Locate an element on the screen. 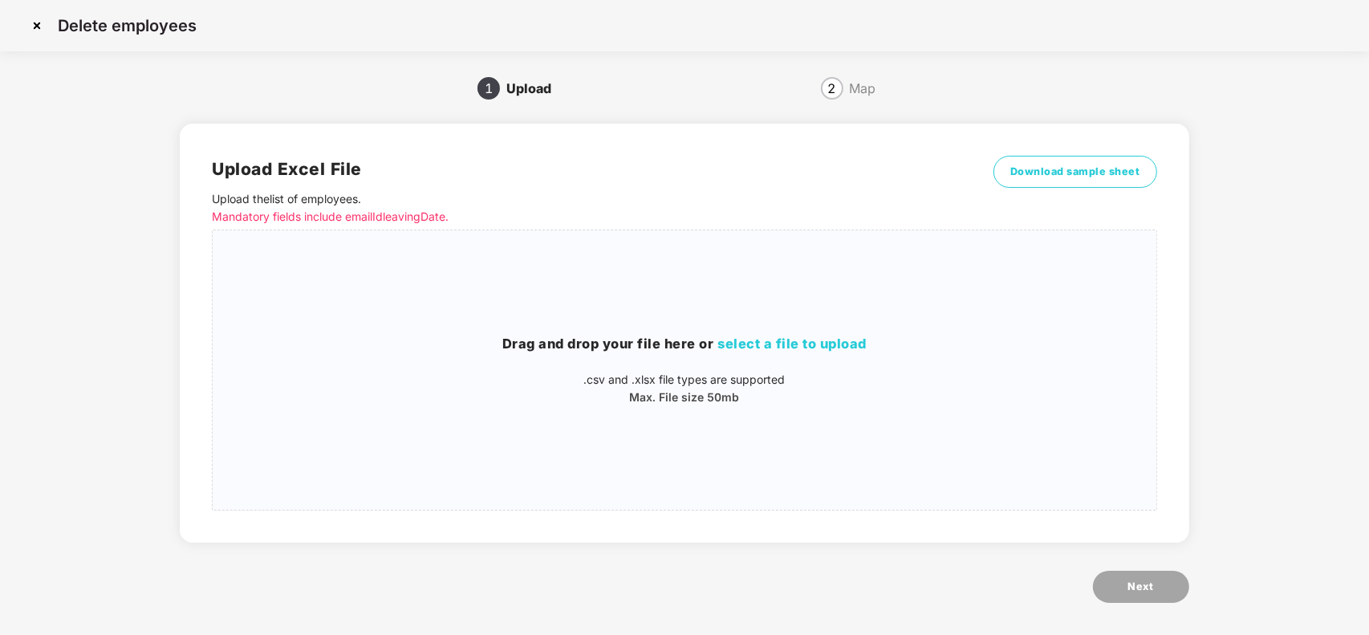 This screenshot has width=1369, height=635. p: Max. File size 50mb is located at coordinates (684, 397).